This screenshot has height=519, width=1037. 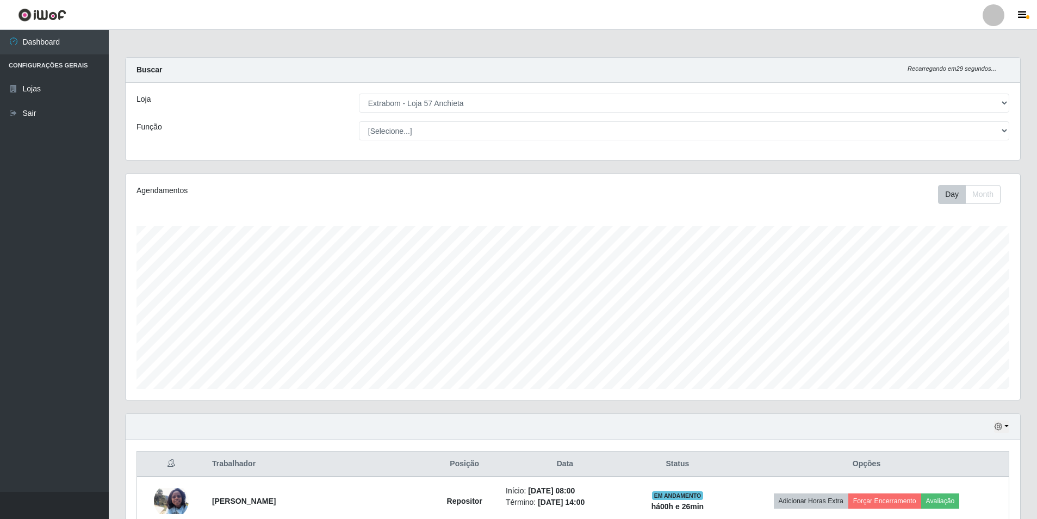 I want to click on strong: Repositor, so click(x=464, y=501).